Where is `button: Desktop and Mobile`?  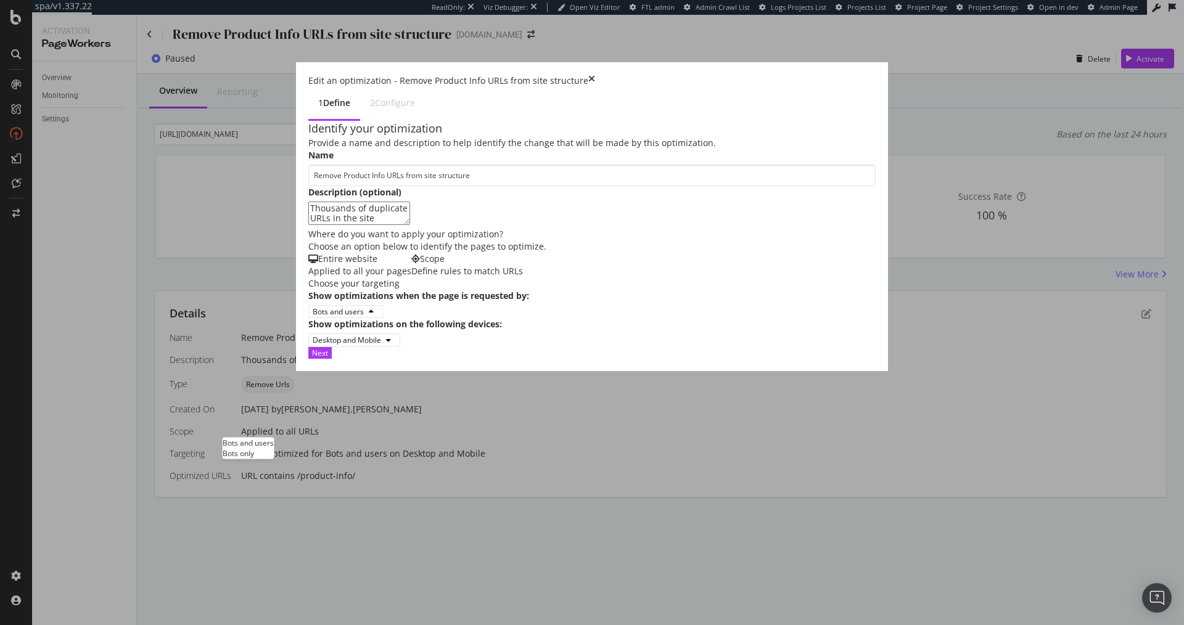 button: Desktop and Mobile is located at coordinates (354, 340).